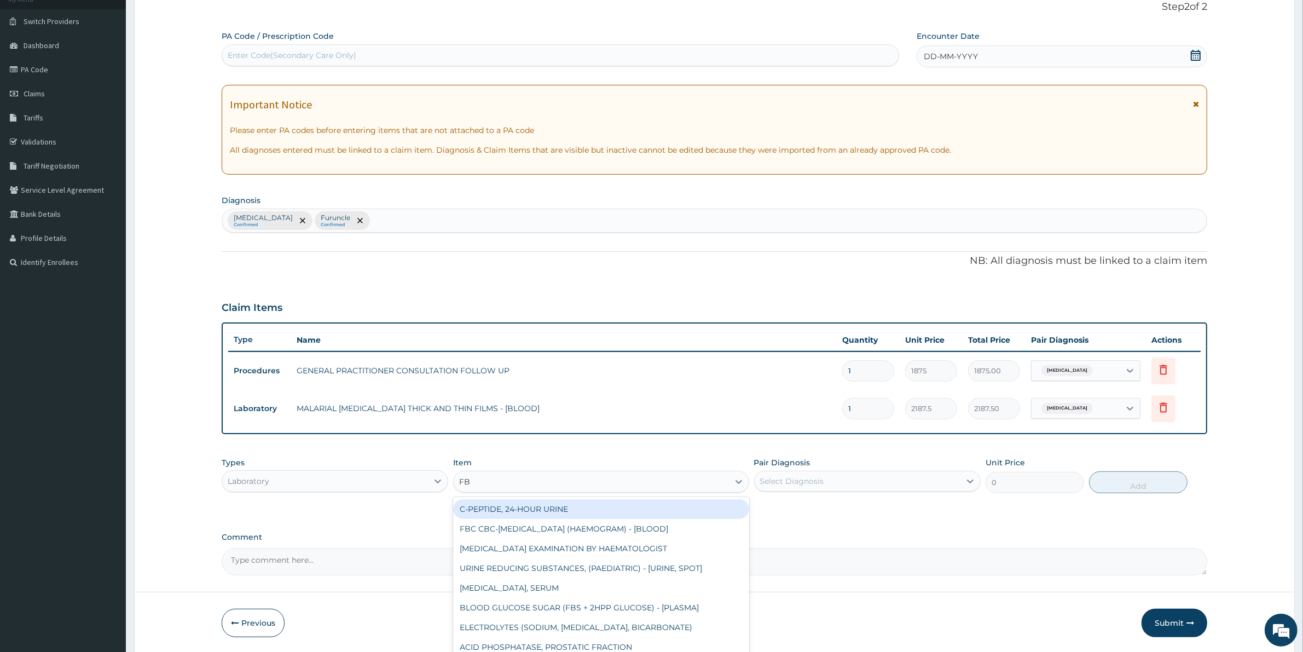  I want to click on button: Previous, so click(253, 623).